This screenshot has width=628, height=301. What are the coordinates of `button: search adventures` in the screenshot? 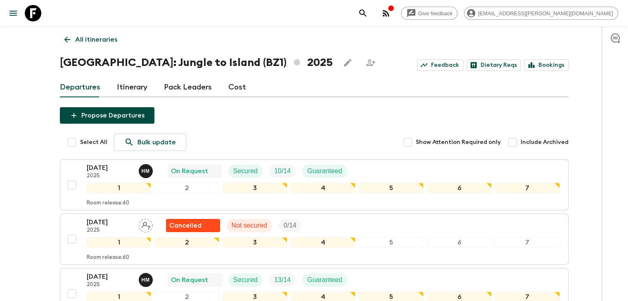 It's located at (363, 13).